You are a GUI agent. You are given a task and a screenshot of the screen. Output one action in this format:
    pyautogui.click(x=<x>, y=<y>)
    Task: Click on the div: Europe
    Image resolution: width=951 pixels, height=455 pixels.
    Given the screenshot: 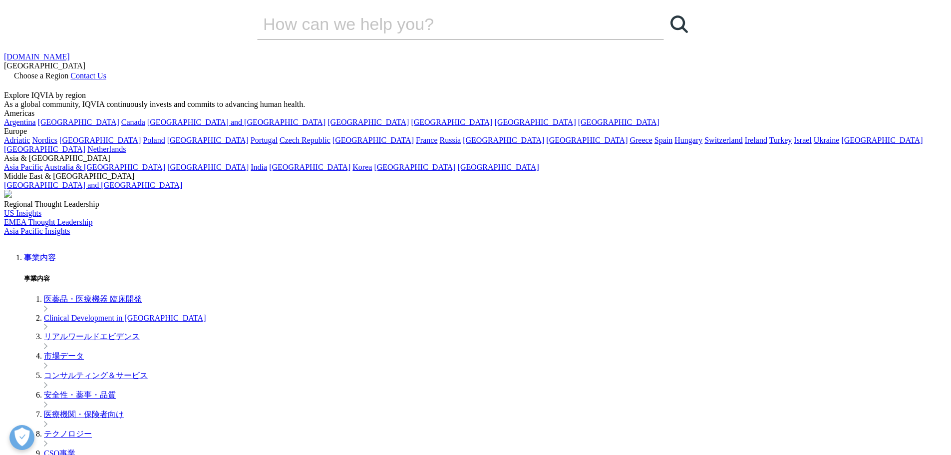 What is the action you would take?
    pyautogui.click(x=475, y=131)
    